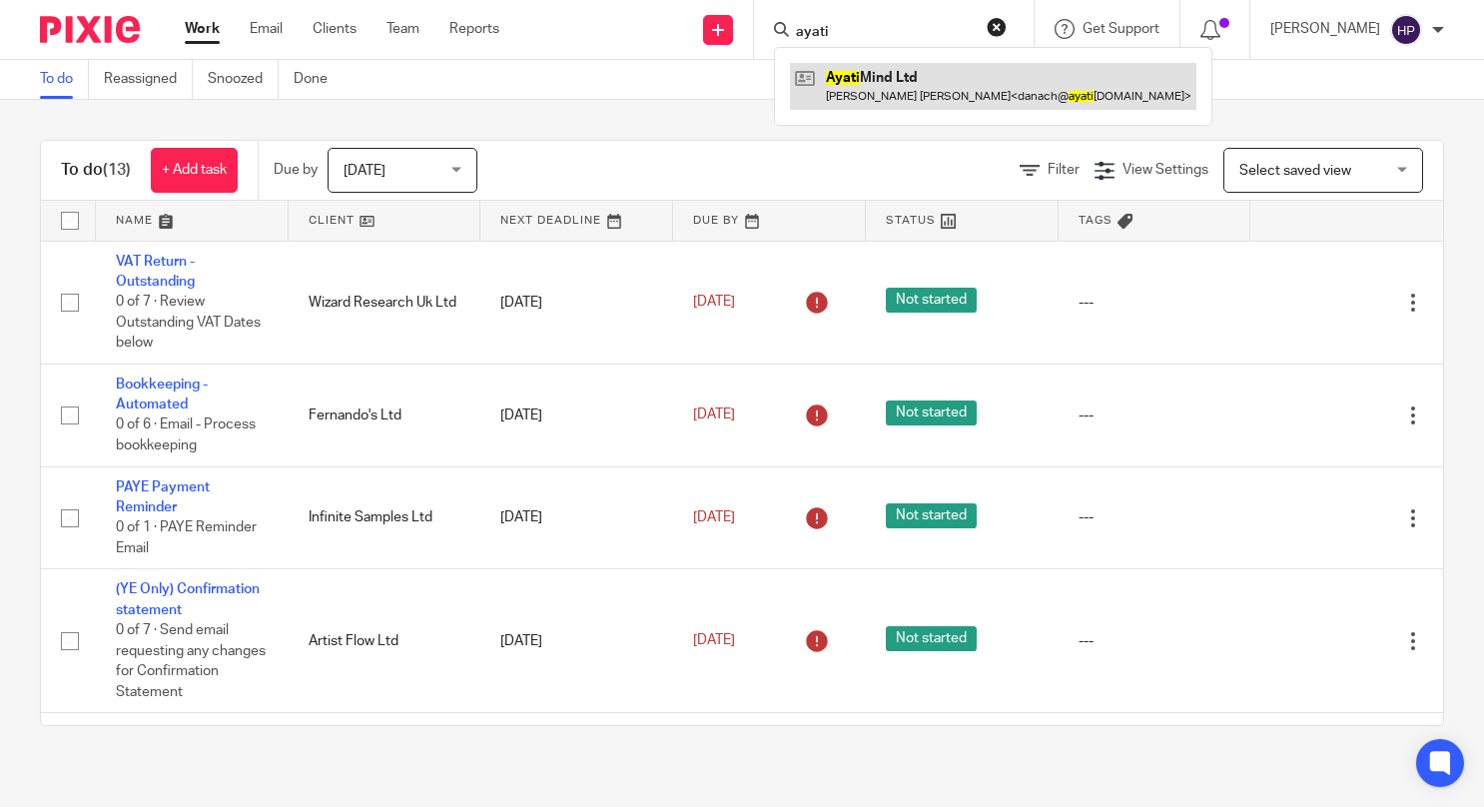  Describe the element at coordinates (385, 517) in the screenshot. I see `td: Infinite Samples Ltd` at that location.